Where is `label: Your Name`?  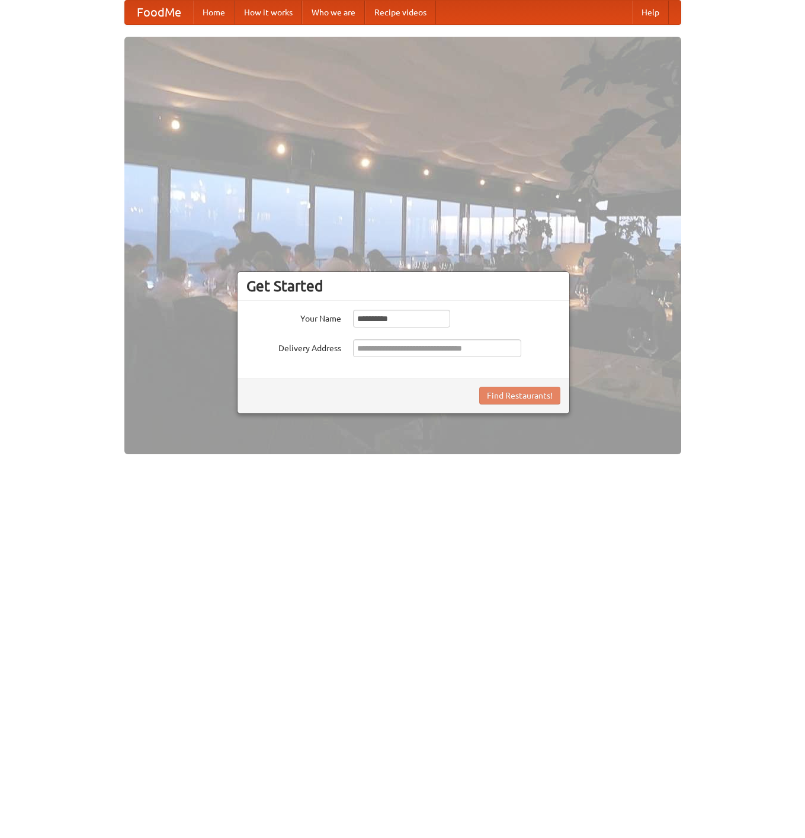 label: Your Name is located at coordinates (294, 317).